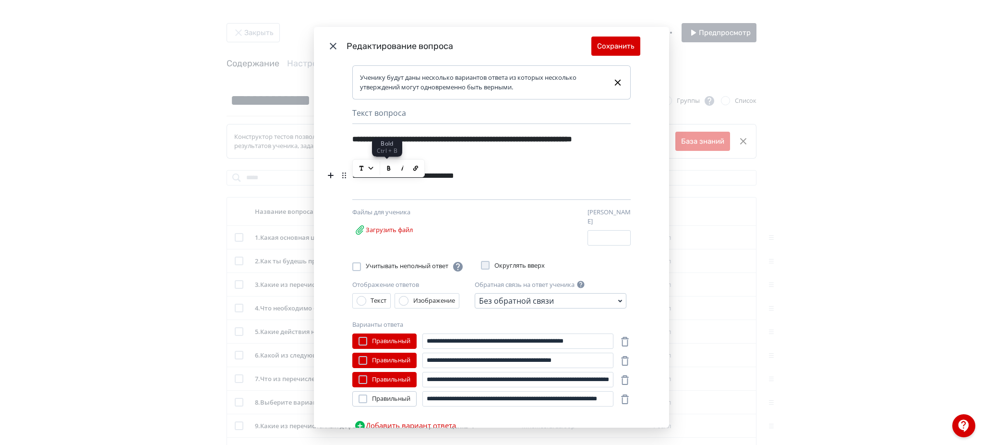 The height and width of the screenshot is (445, 983). What do you see at coordinates (386, 285) in the screenshot?
I see `label: Отображение ответов` at bounding box center [386, 285].